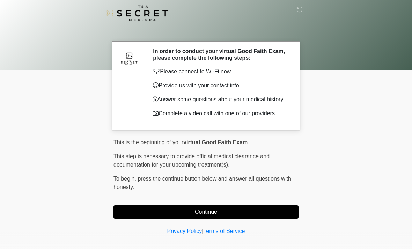 The height and width of the screenshot is (249, 412). What do you see at coordinates (148, 142) in the screenshot?
I see `span: This is the beginning of your` at bounding box center [148, 142].